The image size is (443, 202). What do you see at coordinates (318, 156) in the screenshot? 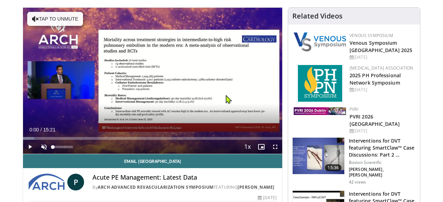
I see `img: c9201aff-c63c-4c30-aa18-61314b7b000e.150x105_q85_crop-smart_upscale.jpg` at bounding box center [318, 156].